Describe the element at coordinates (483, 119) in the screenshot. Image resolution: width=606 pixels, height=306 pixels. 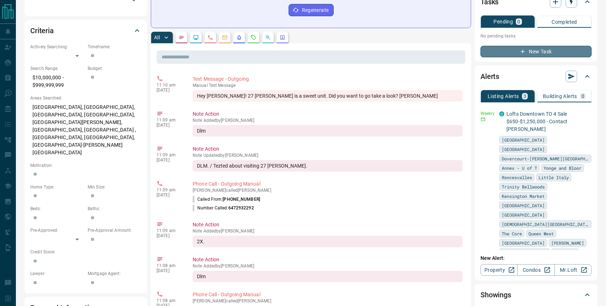
I see `svg: Email` at that location.